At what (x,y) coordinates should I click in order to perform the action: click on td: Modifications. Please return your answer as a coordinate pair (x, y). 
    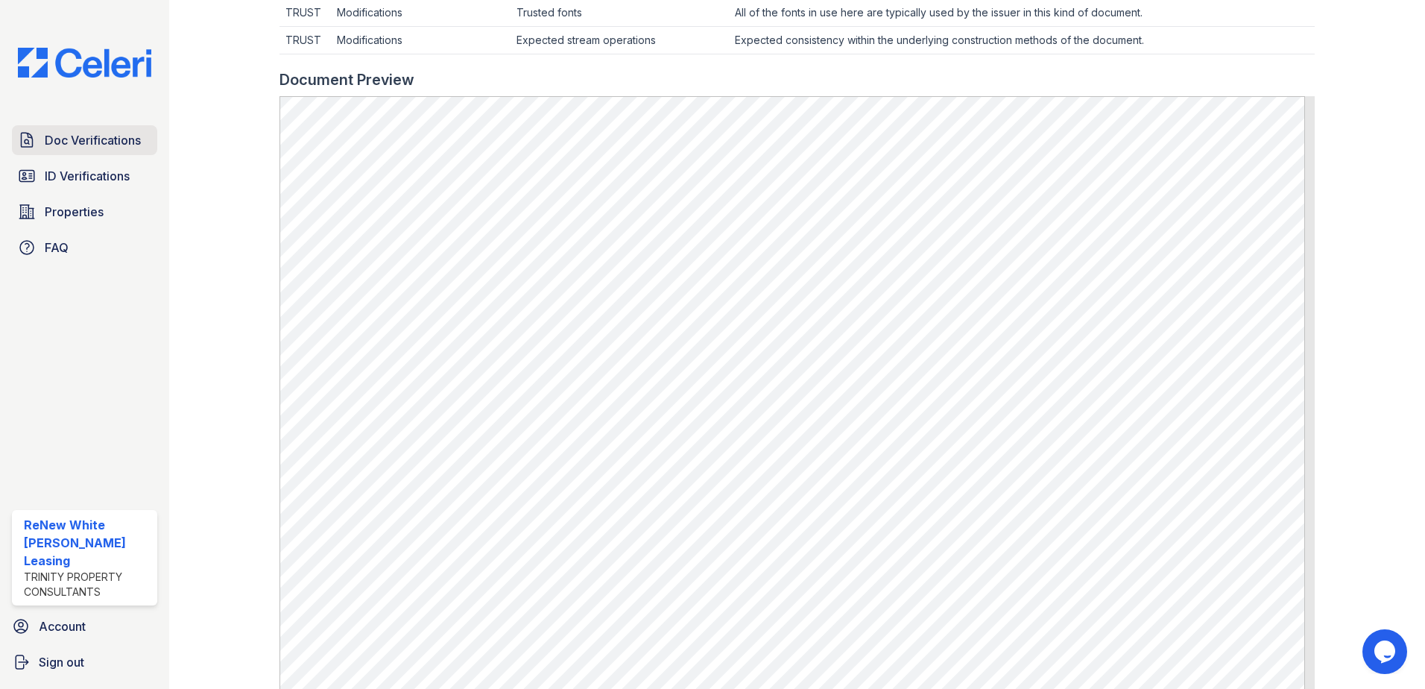
    Looking at the image, I should click on (420, 40).